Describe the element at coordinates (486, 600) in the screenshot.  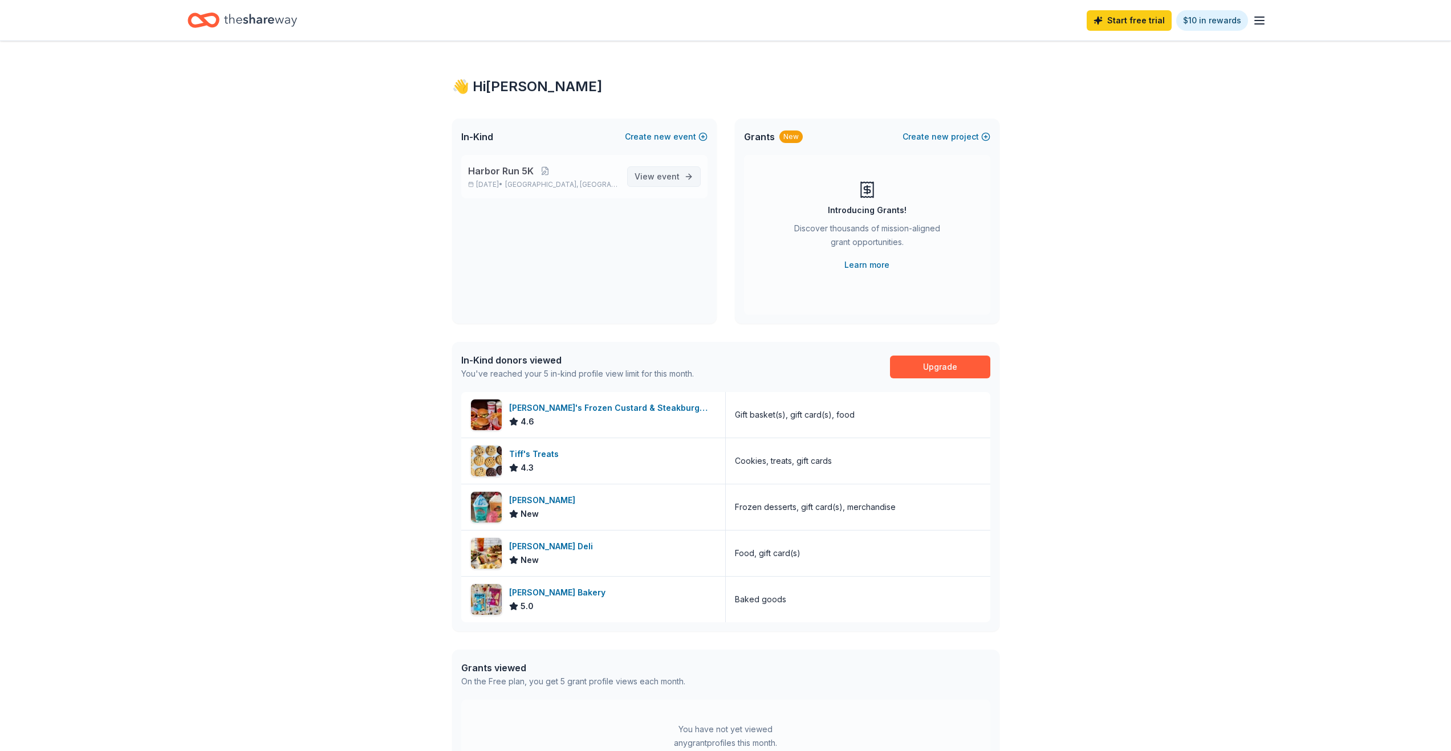
I see `img: Image for Bobo's Bakery` at that location.